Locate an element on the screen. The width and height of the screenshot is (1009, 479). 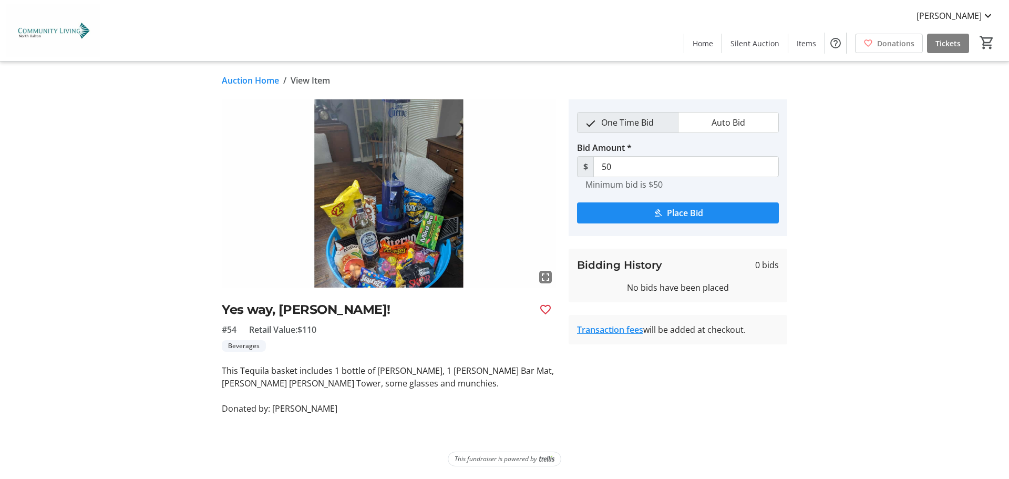
span: Items is located at coordinates (806, 43).